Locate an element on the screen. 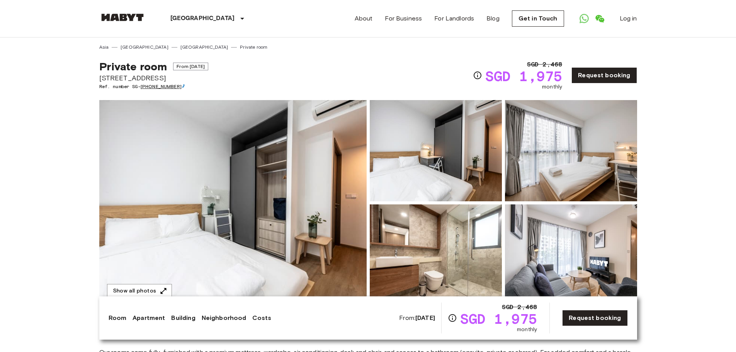 This screenshot has height=352, width=736. img: Marketing picture of unit SG-01-100-001-001 is located at coordinates (233, 203).